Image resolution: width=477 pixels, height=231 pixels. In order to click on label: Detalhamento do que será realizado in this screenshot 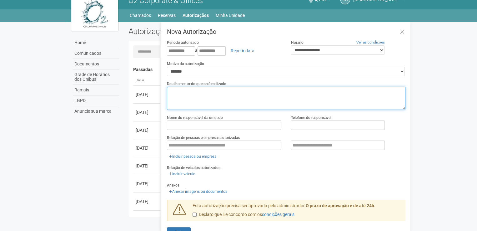, I will do `click(197, 84)`.